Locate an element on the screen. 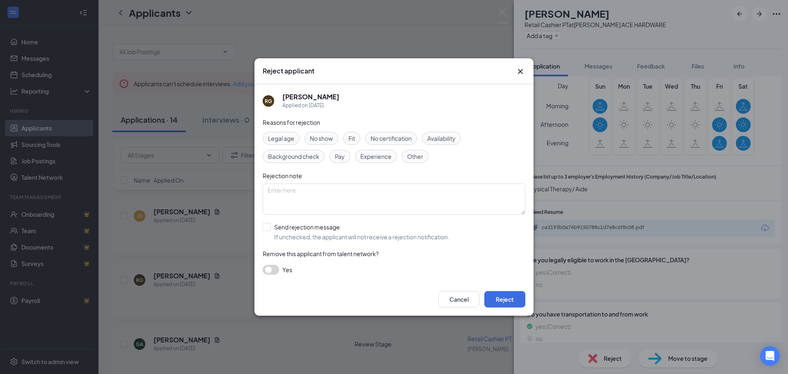 The height and width of the screenshot is (374, 788). span: Yes is located at coordinates (287, 269).